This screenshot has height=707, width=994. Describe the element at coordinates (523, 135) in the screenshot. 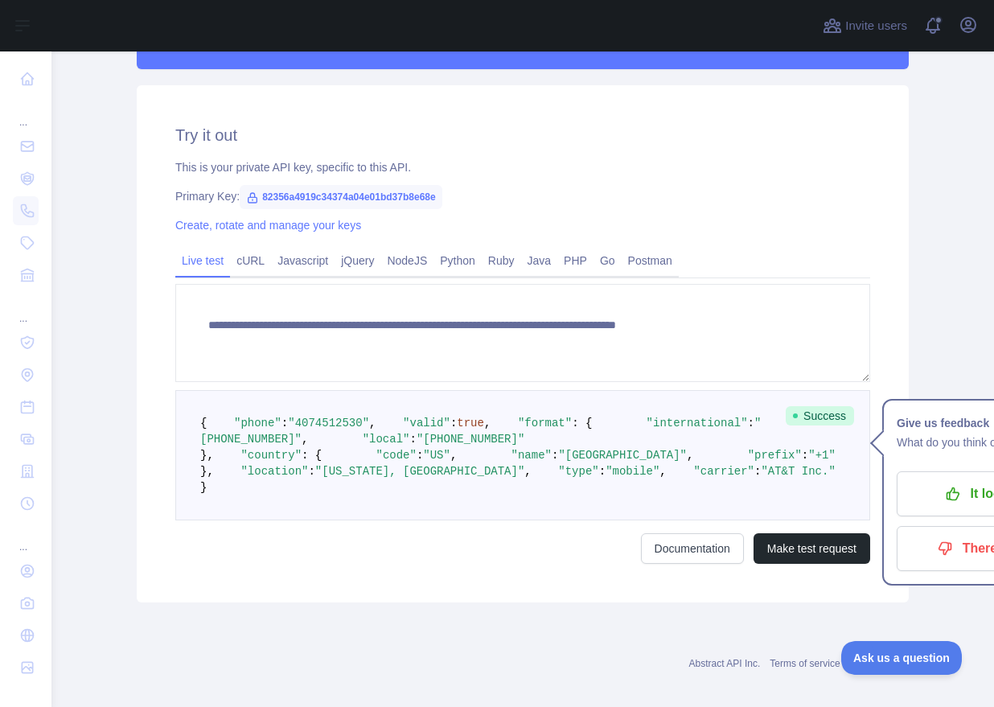

I see `h2: Try it out` at that location.